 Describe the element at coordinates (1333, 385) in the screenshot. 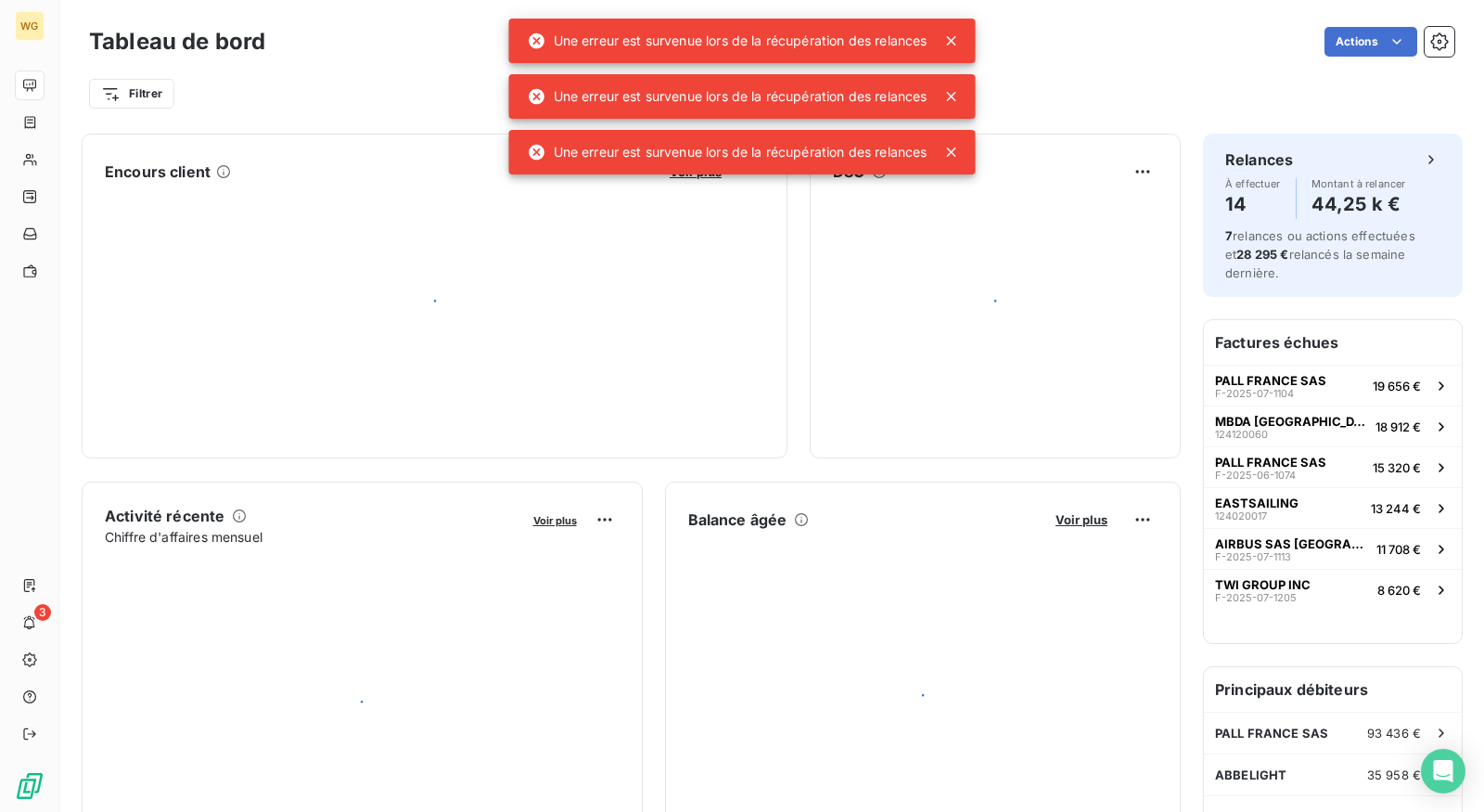

I see `button: PALL FRANCE SASF-2025-07-110419 656 €` at that location.